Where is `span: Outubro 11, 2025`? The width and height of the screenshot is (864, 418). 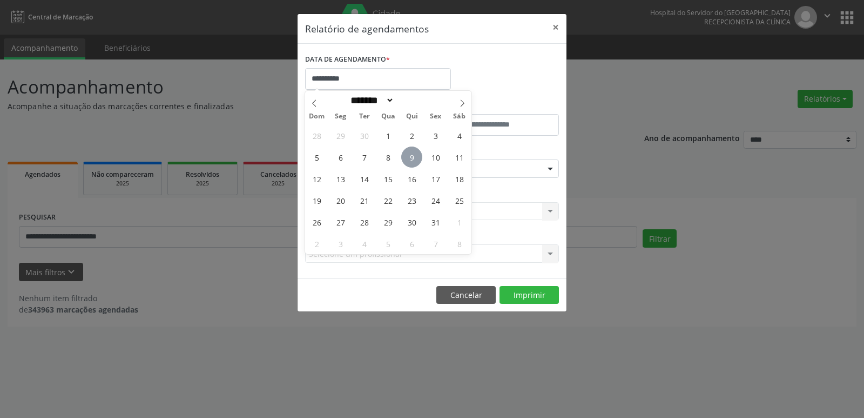
span: Outubro 11, 2025 is located at coordinates (459, 157).